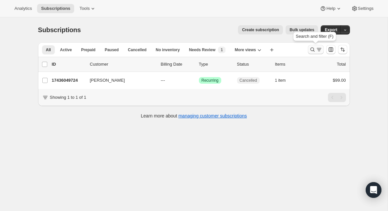 This screenshot has width=388, height=211. Describe the element at coordinates (68, 97) in the screenshot. I see `p: Showing 1 to 1 of 1` at that location.